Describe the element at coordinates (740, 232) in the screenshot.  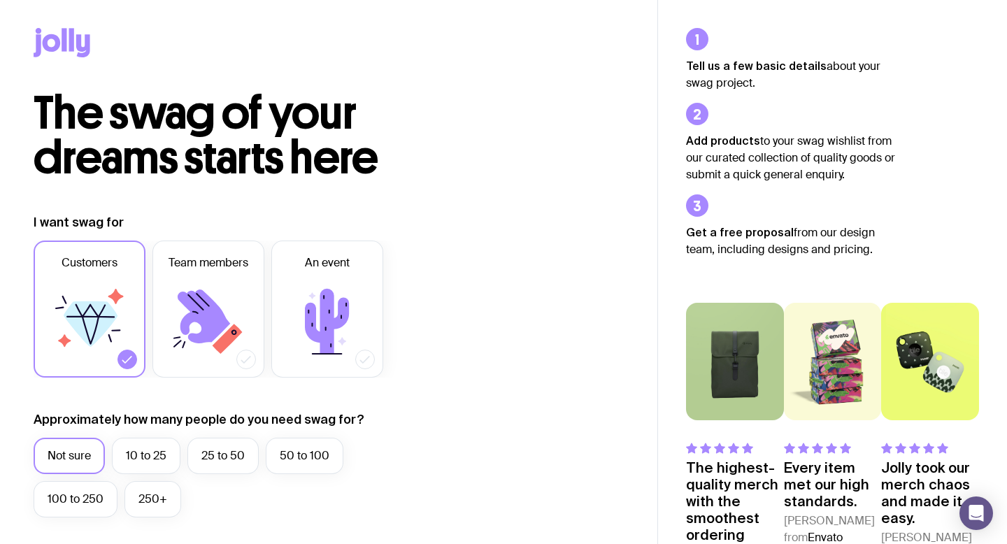
I see `strong: Get a free proposal` at that location.